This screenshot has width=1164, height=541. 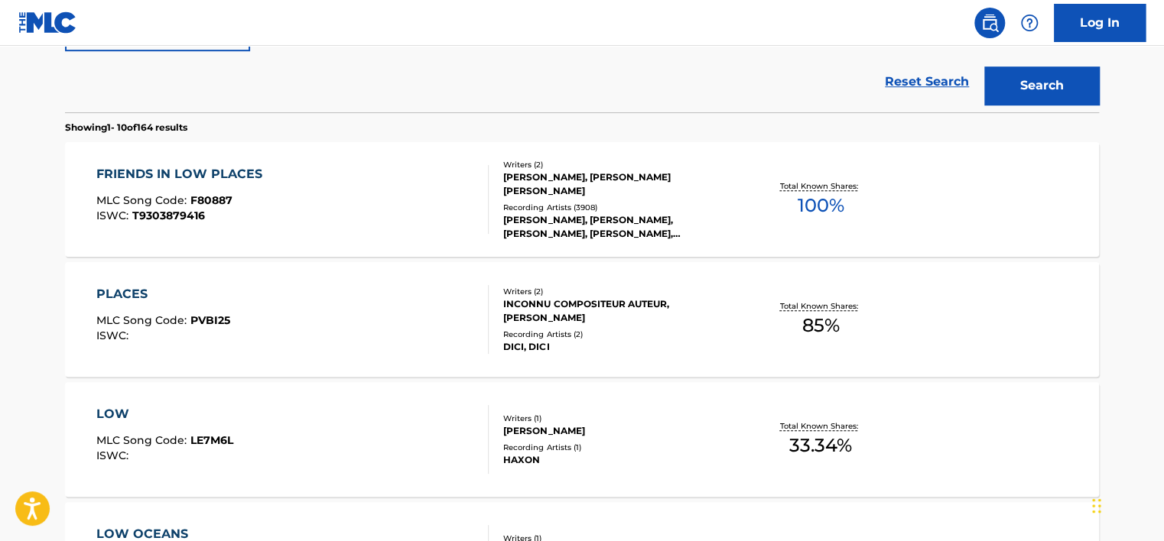 What do you see at coordinates (619, 418) in the screenshot?
I see `div: Writers ( 1 )` at bounding box center [619, 418].